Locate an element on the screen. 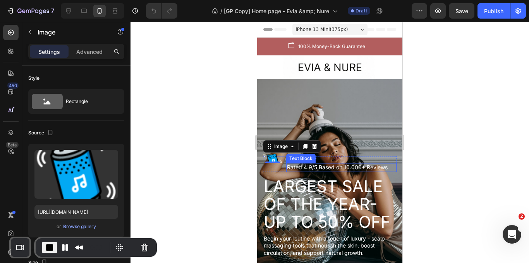 The image size is (529, 263). div: Image is located at coordinates (24, 125).